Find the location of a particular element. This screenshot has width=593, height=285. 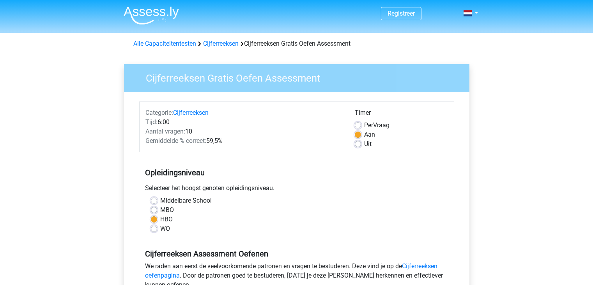

label: HBO is located at coordinates (166, 219).